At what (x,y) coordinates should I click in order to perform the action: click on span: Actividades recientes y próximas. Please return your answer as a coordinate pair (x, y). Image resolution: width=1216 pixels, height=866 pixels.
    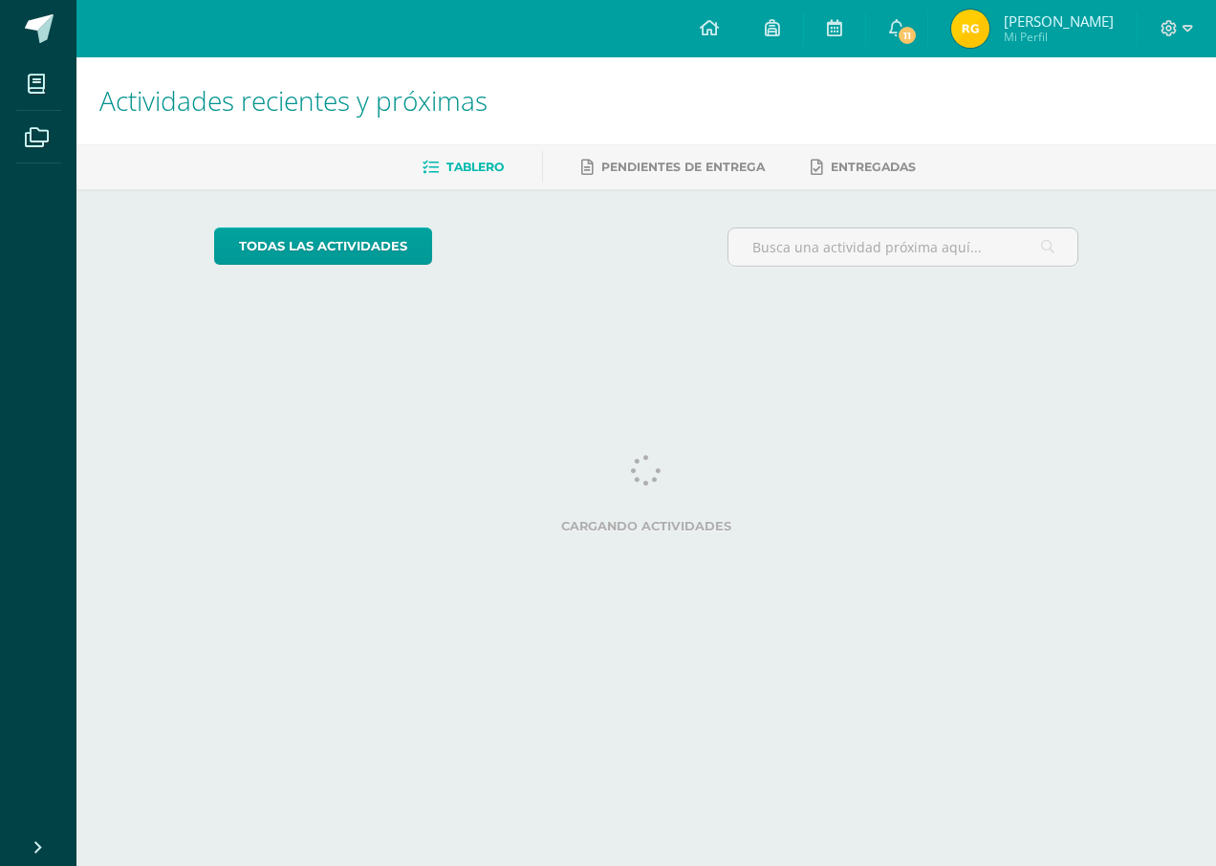
    Looking at the image, I should click on (293, 100).